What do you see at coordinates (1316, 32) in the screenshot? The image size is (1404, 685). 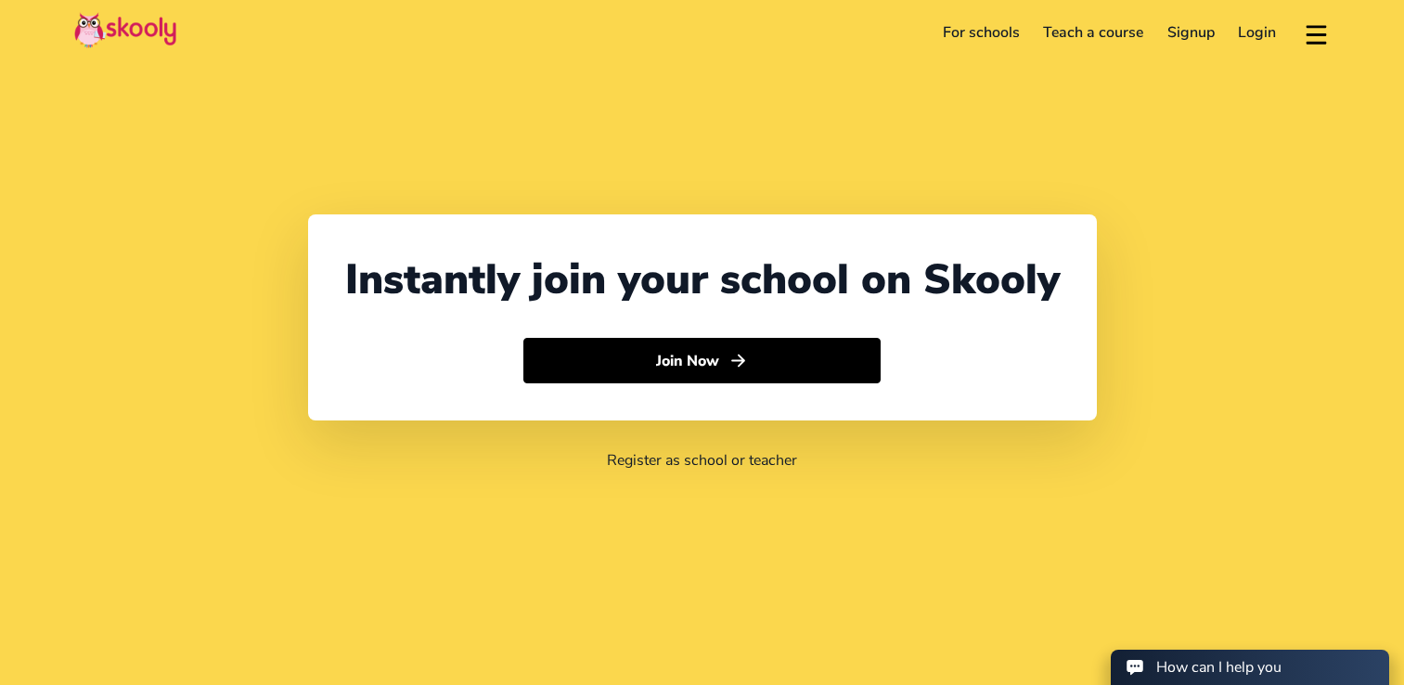 I see `button: menu outline` at bounding box center [1316, 32].